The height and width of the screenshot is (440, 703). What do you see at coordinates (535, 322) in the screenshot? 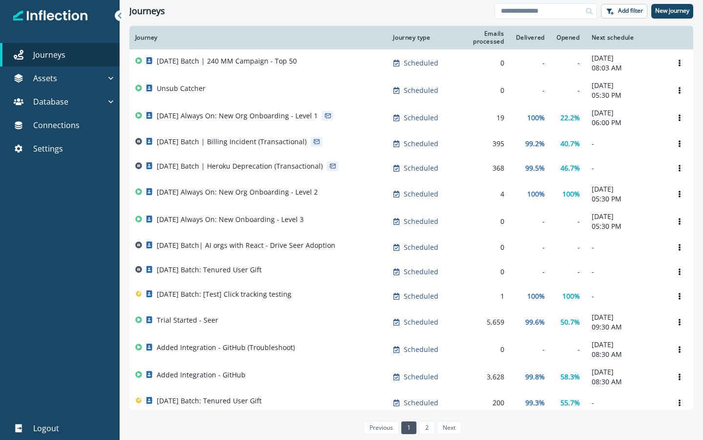
I see `p: 99.6%` at bounding box center [535, 322].